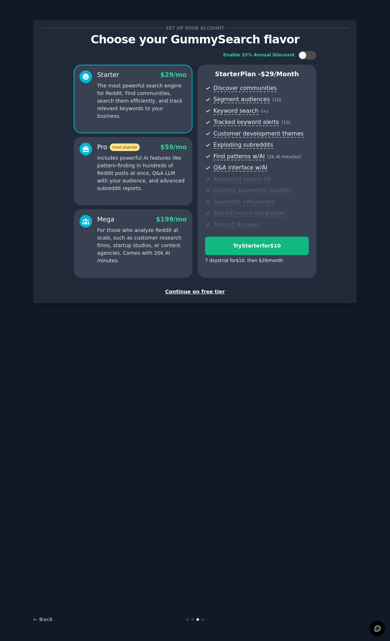 This screenshot has height=641, width=390. I want to click on span: $ 59 /mo, so click(173, 147).